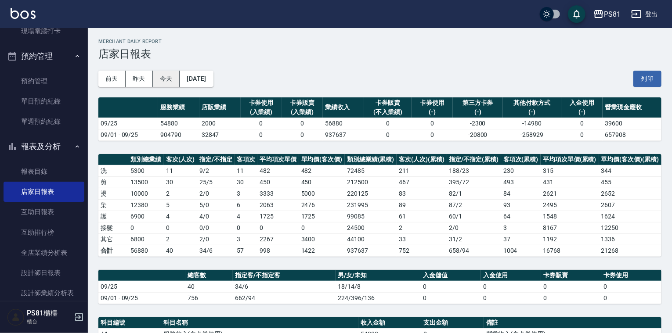  Describe the element at coordinates (613, 14) in the screenshot. I see `div: PS81` at that location.